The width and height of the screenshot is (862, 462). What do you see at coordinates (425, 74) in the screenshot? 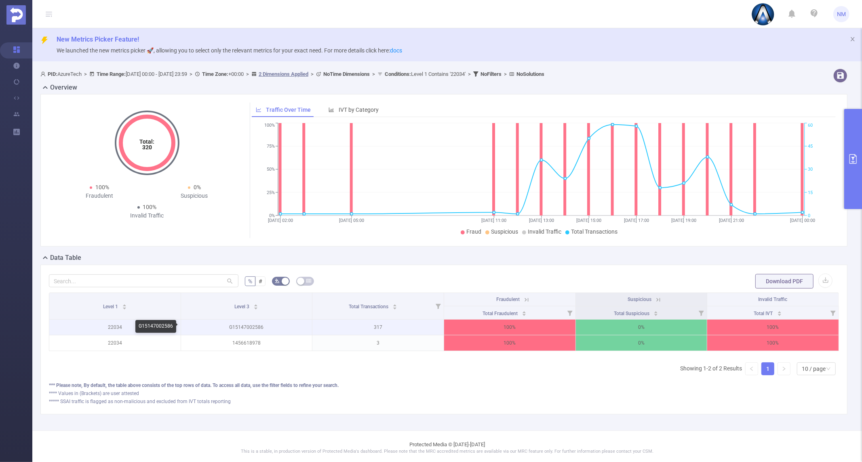
I see `span: Level 1 Contains '22034'` at bounding box center [425, 74].